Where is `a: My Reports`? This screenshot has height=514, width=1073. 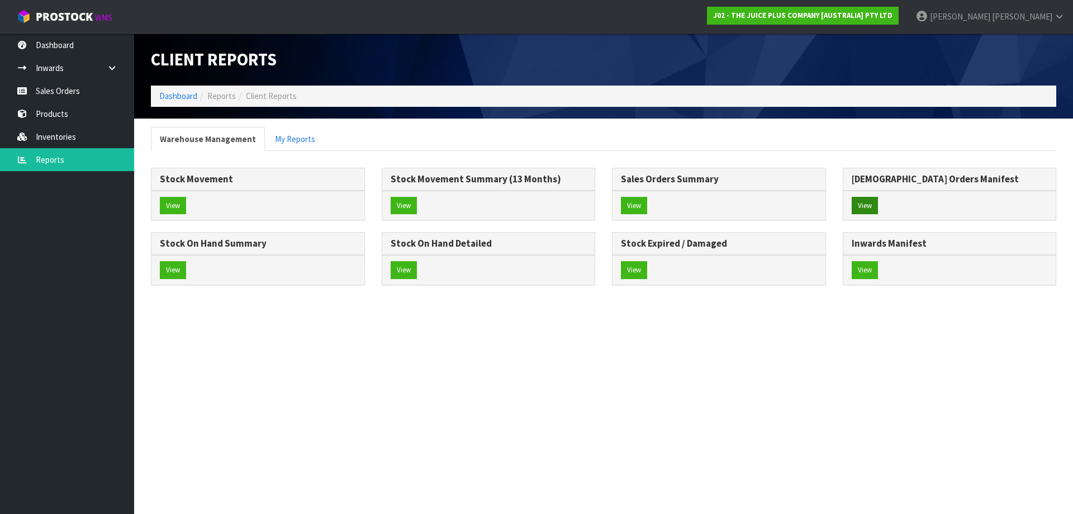
a: My Reports is located at coordinates (295, 139).